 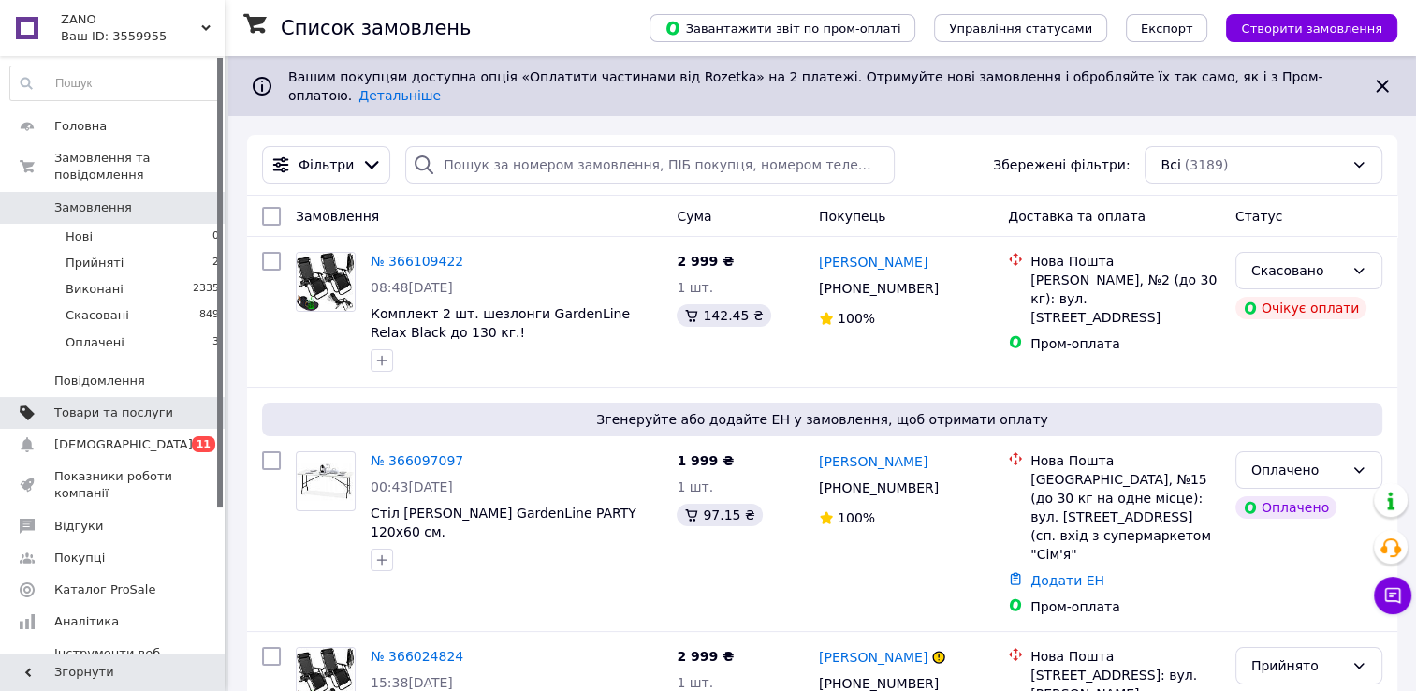 What do you see at coordinates (500, 323) in the screenshot?
I see `span: Комплект 2 шт. шезлонги GardenLine Relax Black до 130 кг.!` at bounding box center [500, 323].